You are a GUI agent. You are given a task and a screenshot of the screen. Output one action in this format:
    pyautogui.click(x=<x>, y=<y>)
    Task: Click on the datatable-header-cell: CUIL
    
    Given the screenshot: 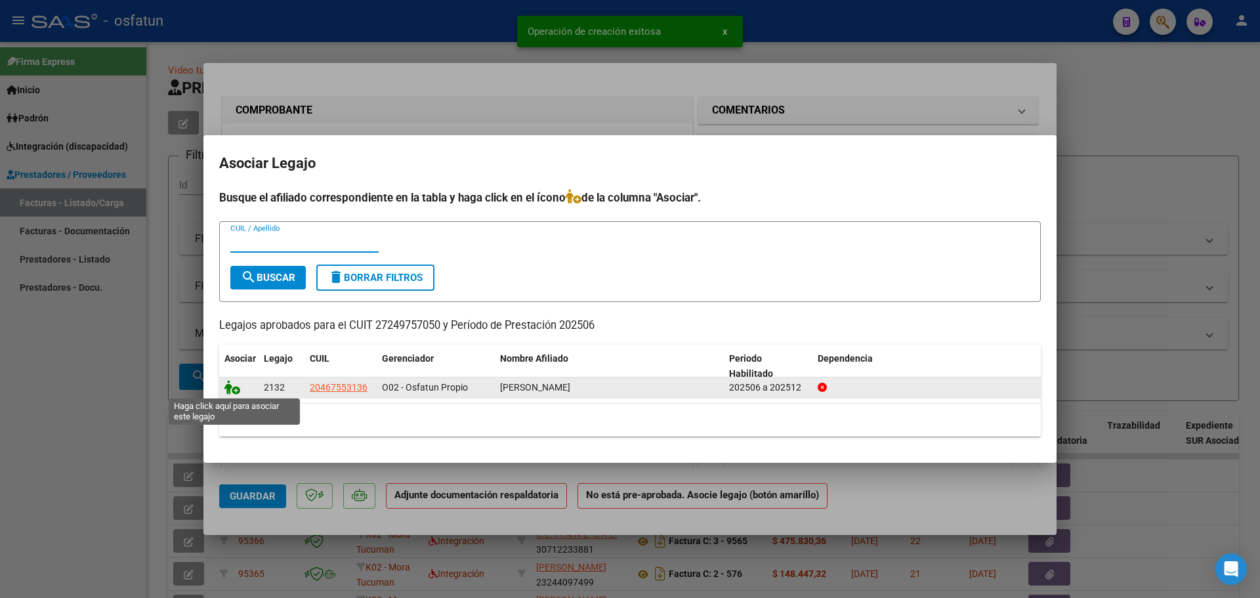 What is the action you would take?
    pyautogui.click(x=341, y=366)
    